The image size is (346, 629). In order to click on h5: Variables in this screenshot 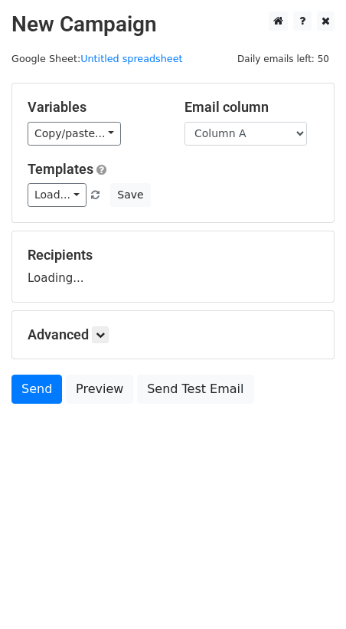, I will do `click(94, 107)`.